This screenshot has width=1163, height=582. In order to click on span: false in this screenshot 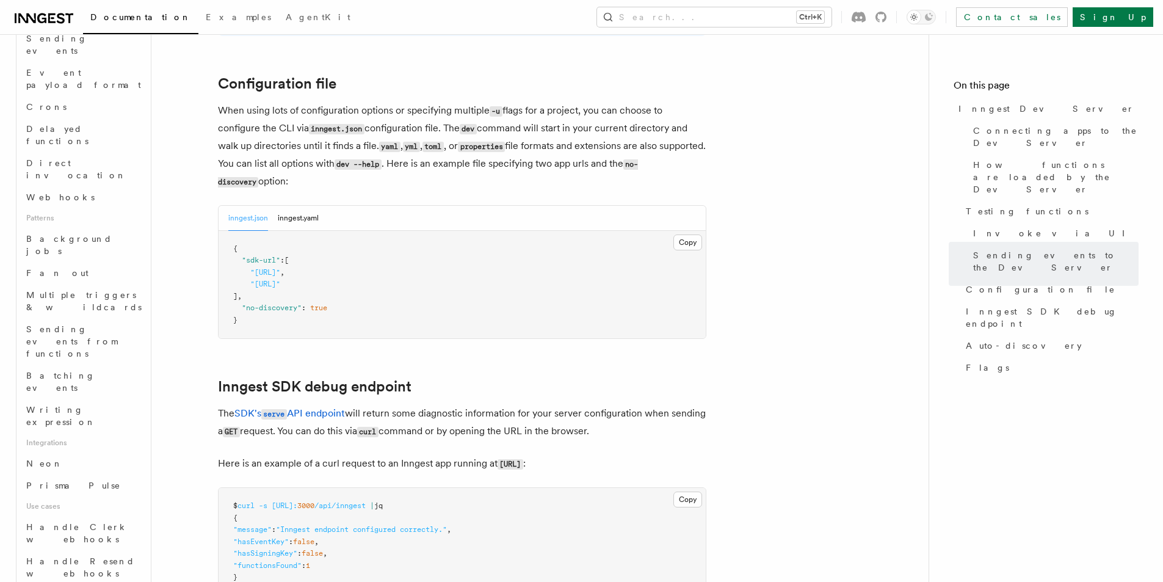, I will do `click(303, 541)`.